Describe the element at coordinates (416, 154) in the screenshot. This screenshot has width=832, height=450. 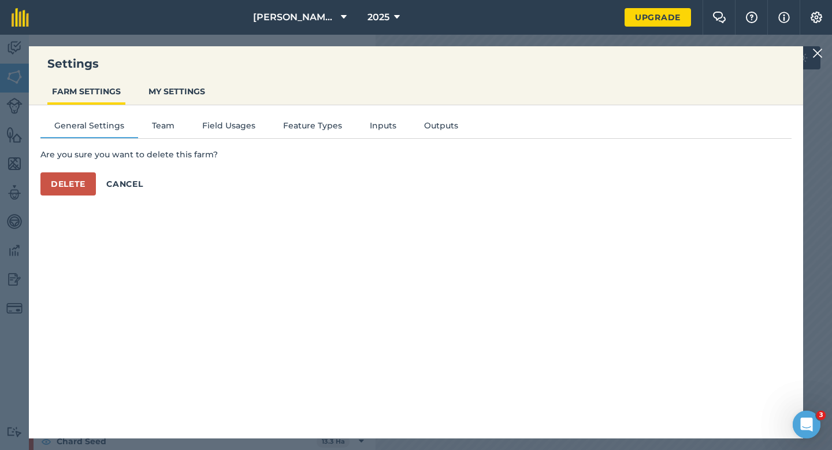
I see `p: Are you sure you want to delete this farm?` at that location.